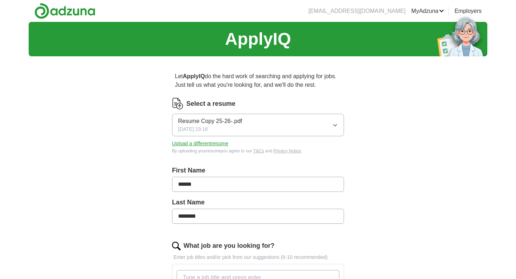 The height and width of the screenshot is (279, 516). I want to click on label: What job are you looking for?, so click(229, 246).